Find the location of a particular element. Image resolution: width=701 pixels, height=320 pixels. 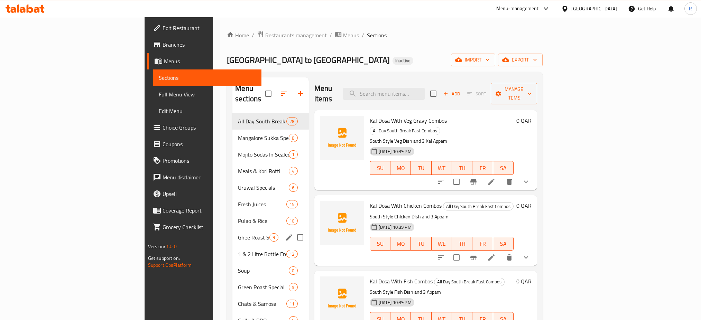

span: R is located at coordinates (690, 9).